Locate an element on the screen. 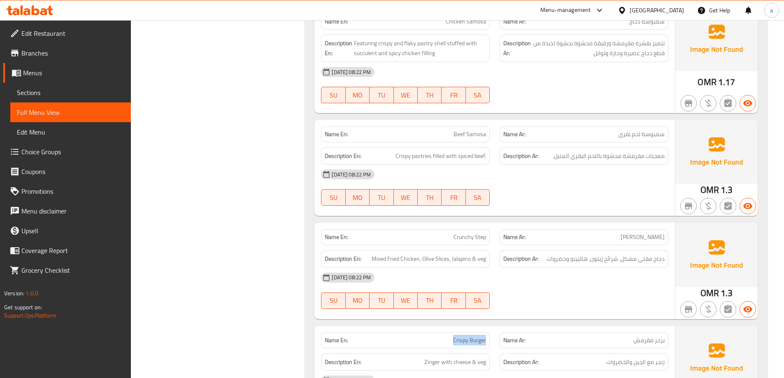 This screenshot has height=378, width=784. div: Menu-management is located at coordinates (565, 10).